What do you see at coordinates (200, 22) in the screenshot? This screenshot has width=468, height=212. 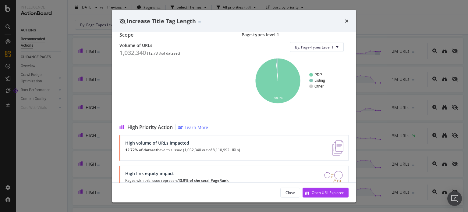 I see `img: Equal` at bounding box center [200, 22].